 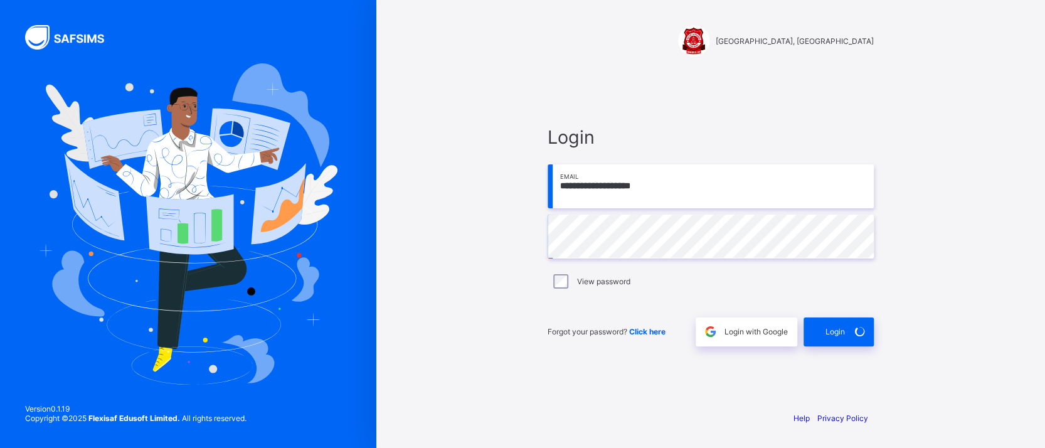 What do you see at coordinates (136, 418) in the screenshot?
I see `span: Copyright © 2025 All rights reserved.` at bounding box center [136, 418].